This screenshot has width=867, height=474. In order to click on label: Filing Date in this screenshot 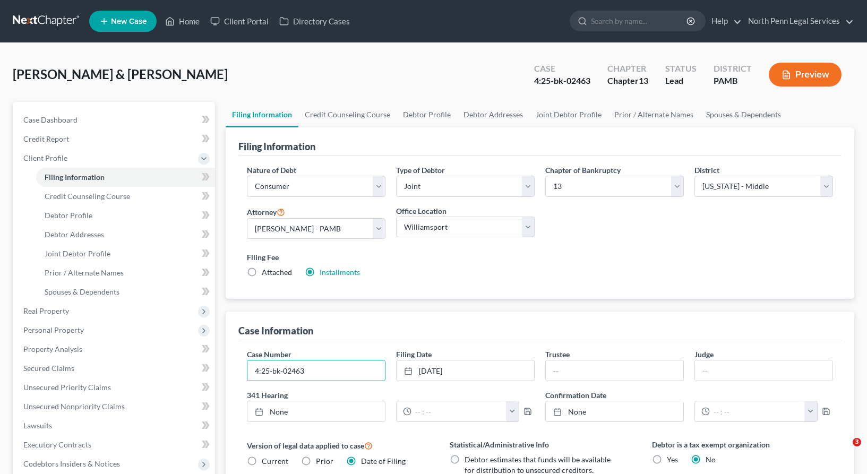, I will do `click(414, 354)`.